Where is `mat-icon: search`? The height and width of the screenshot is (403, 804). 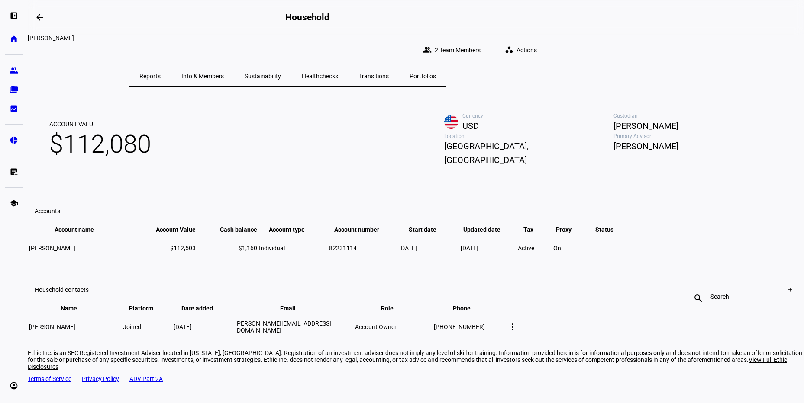 mat-icon: search is located at coordinates (698, 299).